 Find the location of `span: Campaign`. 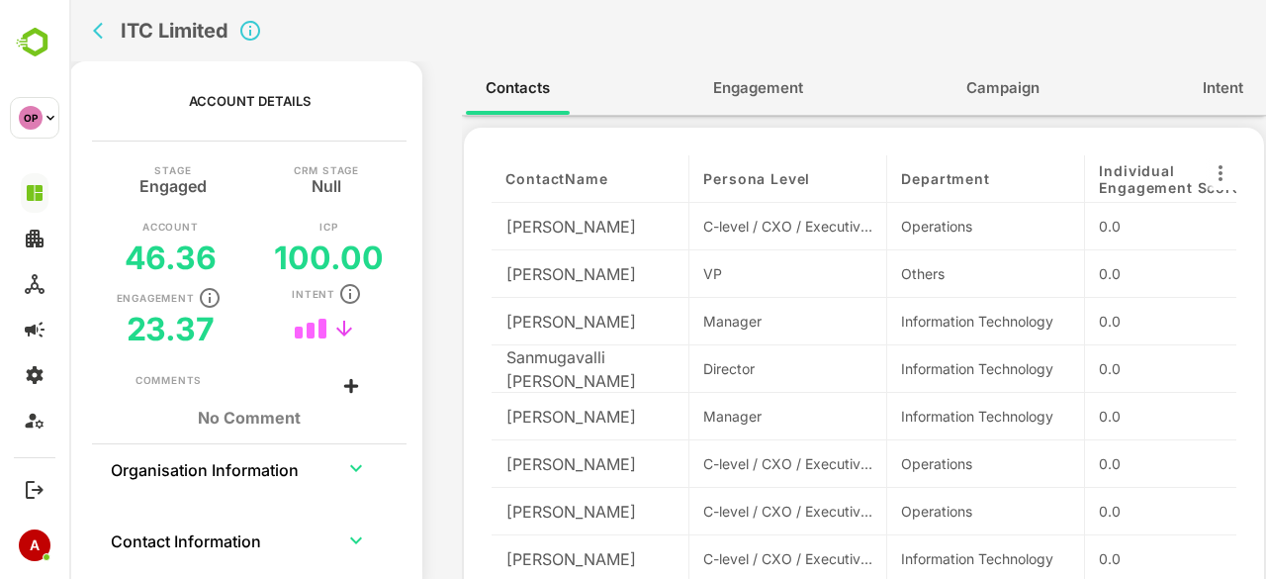

span: Campaign is located at coordinates (934, 88).